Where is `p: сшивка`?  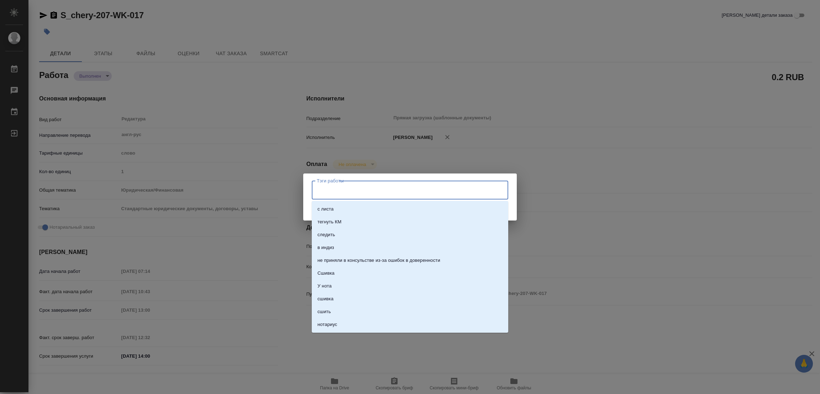 p: сшивка is located at coordinates (325, 299).